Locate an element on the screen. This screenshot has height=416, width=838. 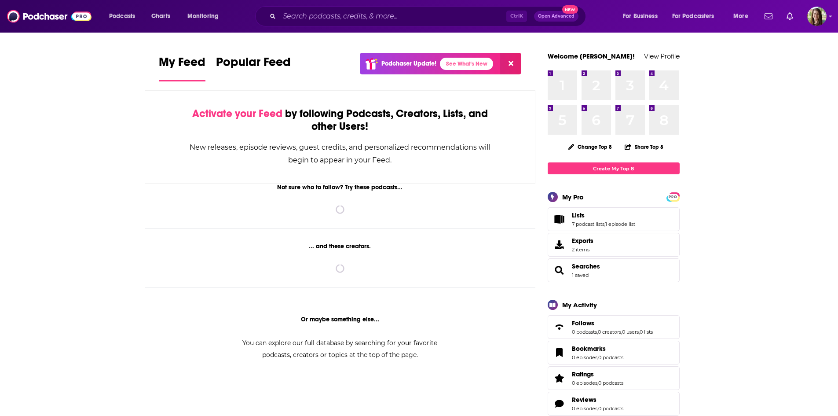
button: Show profile menu is located at coordinates (817, 16).